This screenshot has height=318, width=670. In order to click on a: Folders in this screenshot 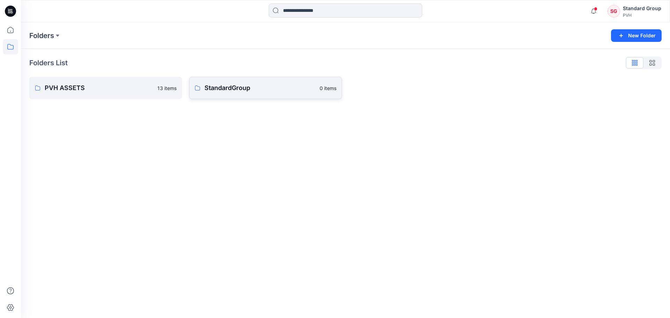, I will do `click(42, 36)`.